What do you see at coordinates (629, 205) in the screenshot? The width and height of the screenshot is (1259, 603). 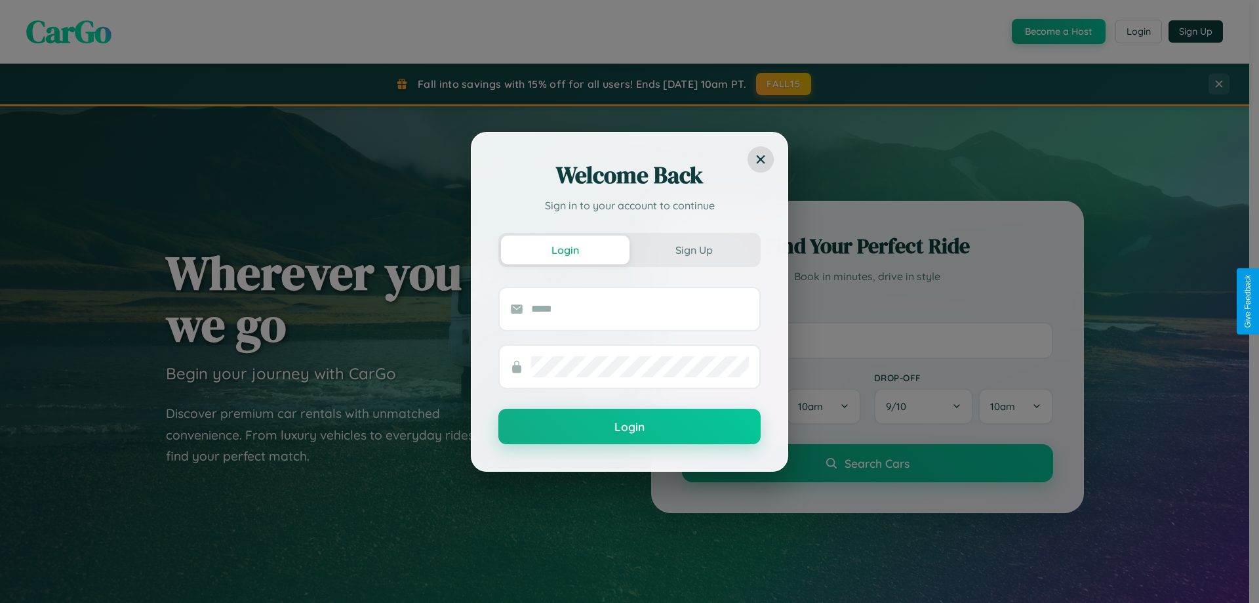 I see `p: Sign in to your account to continue` at bounding box center [629, 205].